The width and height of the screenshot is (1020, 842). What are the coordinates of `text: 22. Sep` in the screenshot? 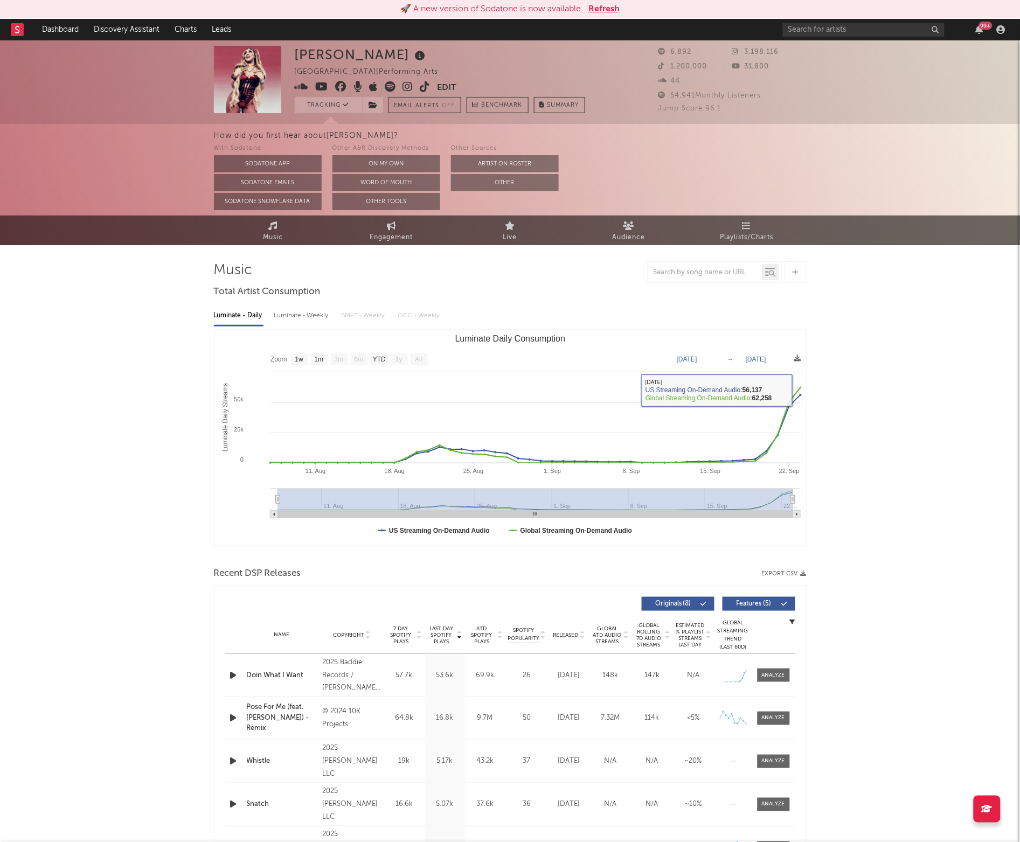 It's located at (789, 471).